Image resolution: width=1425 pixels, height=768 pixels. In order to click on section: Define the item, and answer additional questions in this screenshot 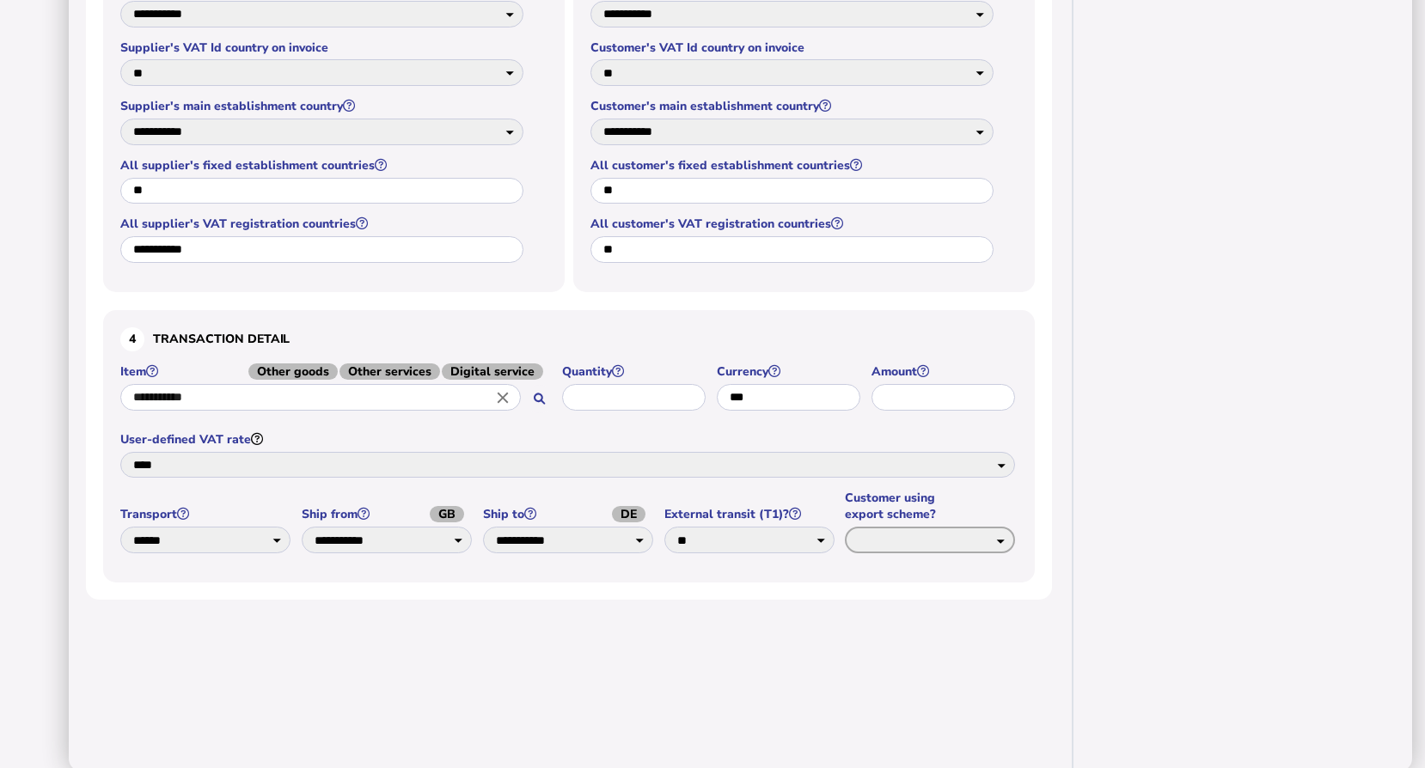, I will do `click(569, 446)`.